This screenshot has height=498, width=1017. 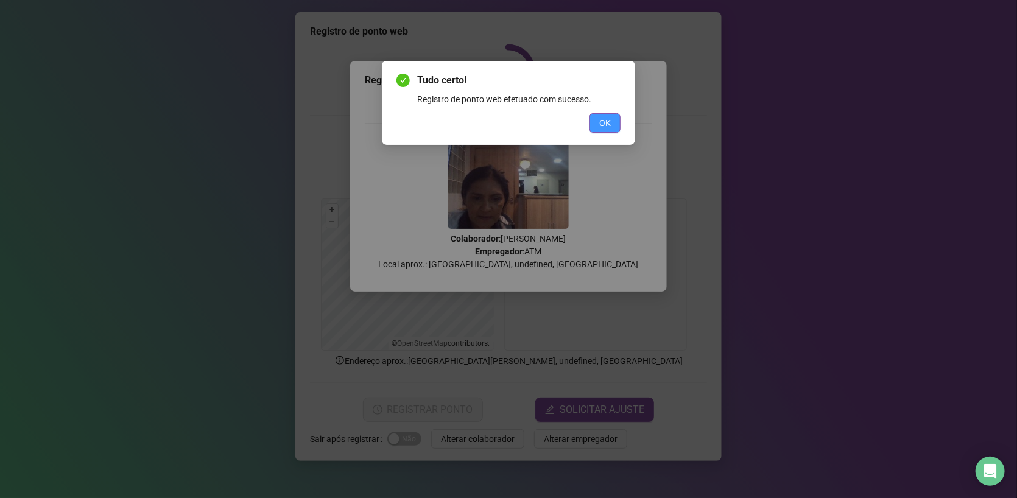 What do you see at coordinates (519, 99) in the screenshot?
I see `div: Registro de ponto web efetuado com sucesso.` at bounding box center [519, 99].